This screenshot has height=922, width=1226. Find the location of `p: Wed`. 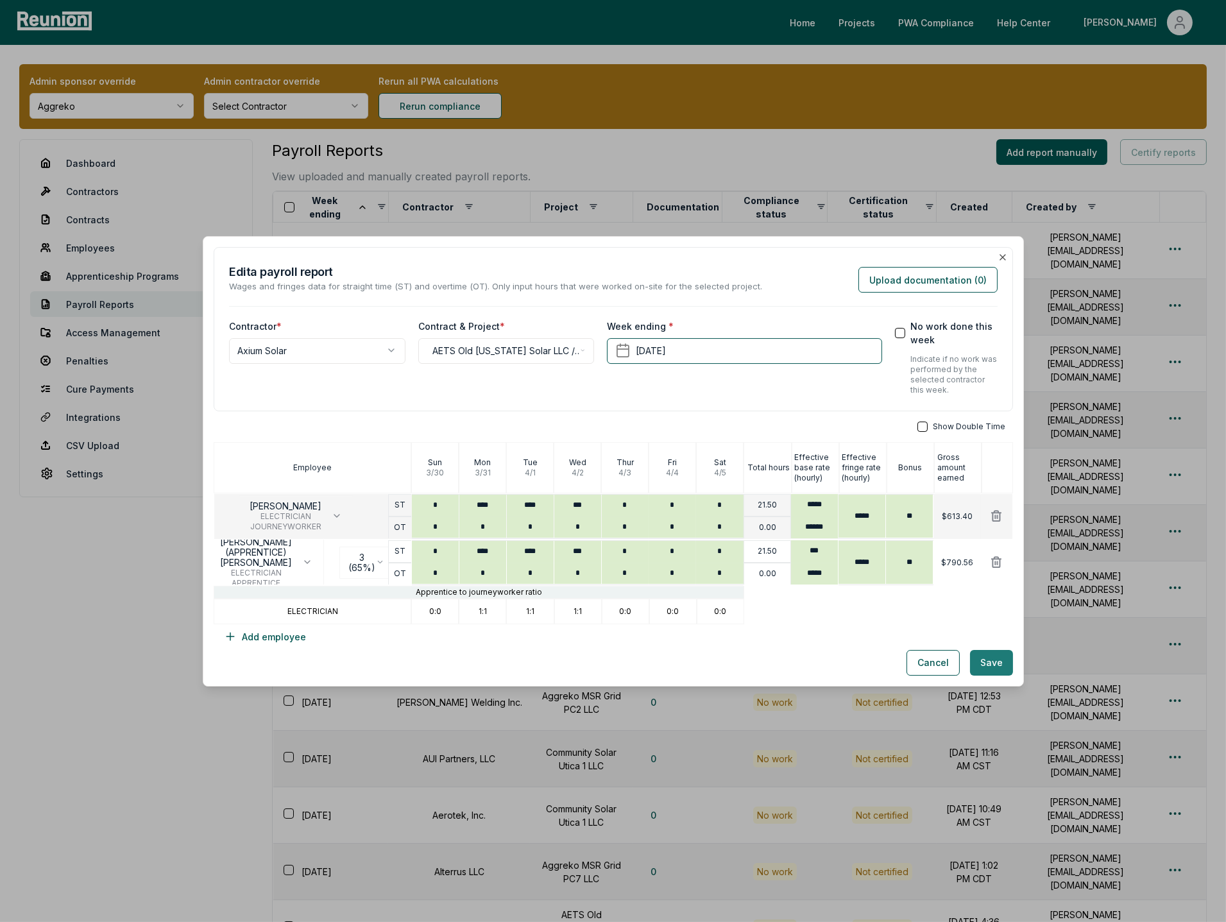

p: Wed is located at coordinates (577, 462).